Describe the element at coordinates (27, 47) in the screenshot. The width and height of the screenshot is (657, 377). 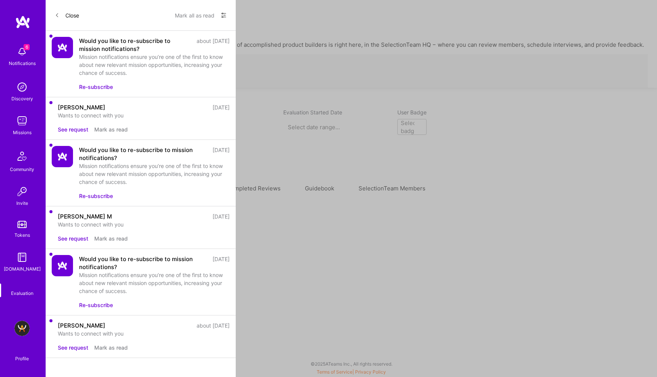
I see `span: 6` at that location.